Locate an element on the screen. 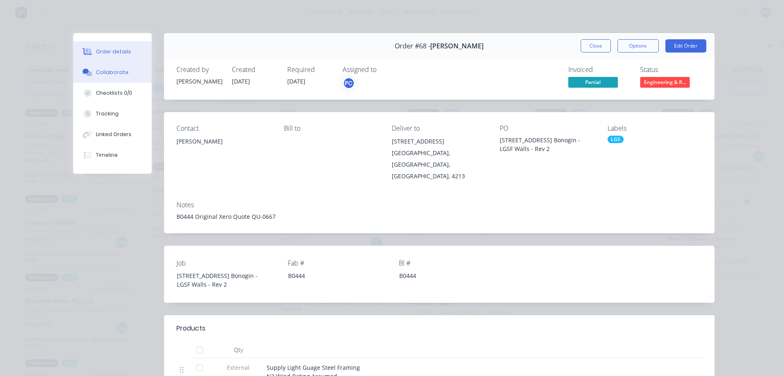 The height and width of the screenshot is (376, 784). div: Deliver to is located at coordinates (439, 128).